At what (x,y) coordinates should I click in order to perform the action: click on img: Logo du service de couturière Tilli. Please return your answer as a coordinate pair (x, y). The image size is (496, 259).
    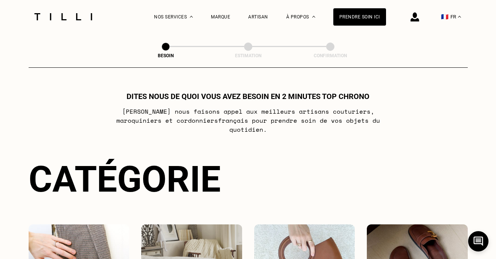
    Looking at the image, I should click on (63, 17).